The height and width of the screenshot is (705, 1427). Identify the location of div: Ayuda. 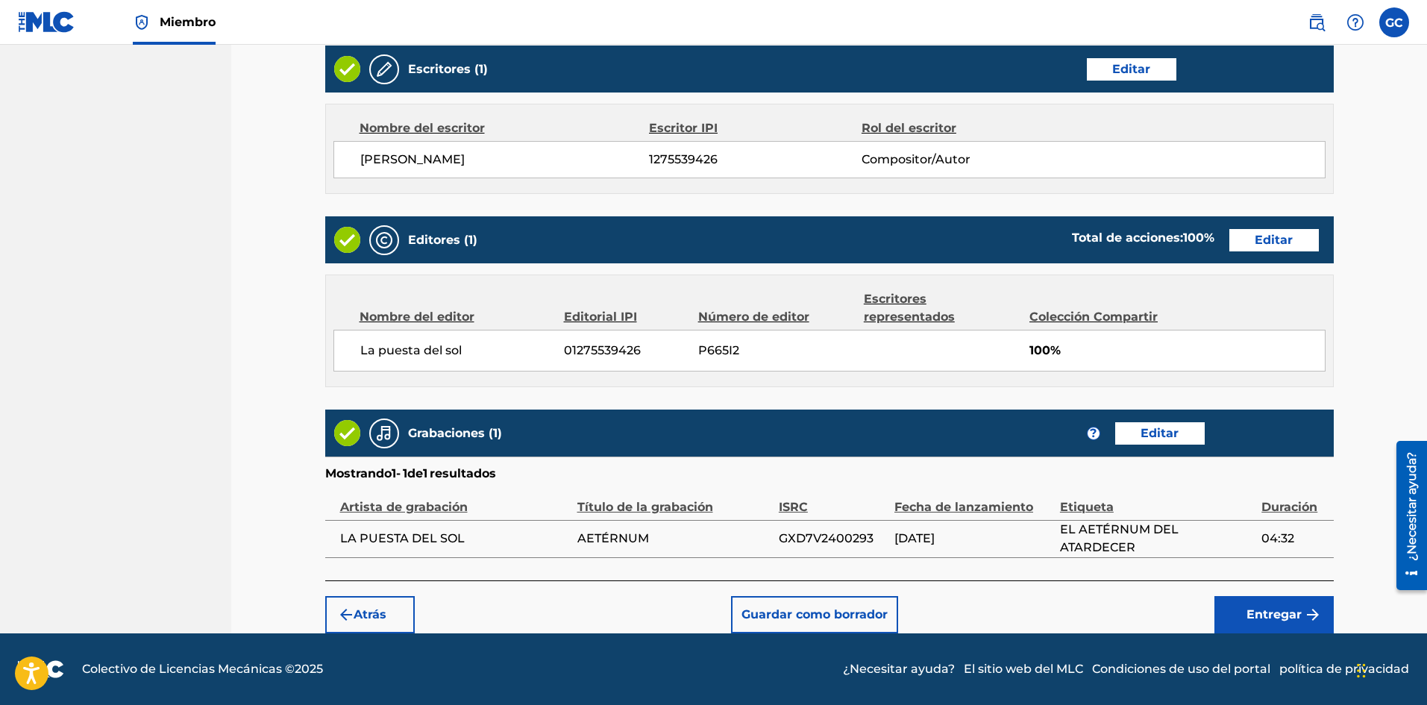
(1355, 22).